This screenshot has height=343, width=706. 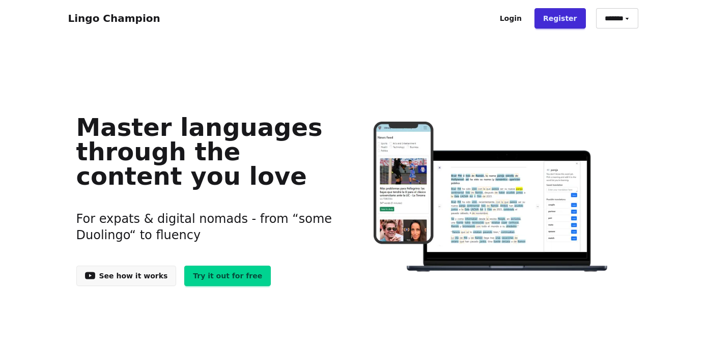 What do you see at coordinates (207, 227) in the screenshot?
I see `h3: For expats & digital nomads - from “some Duolingo“ to fluency` at bounding box center [207, 227].